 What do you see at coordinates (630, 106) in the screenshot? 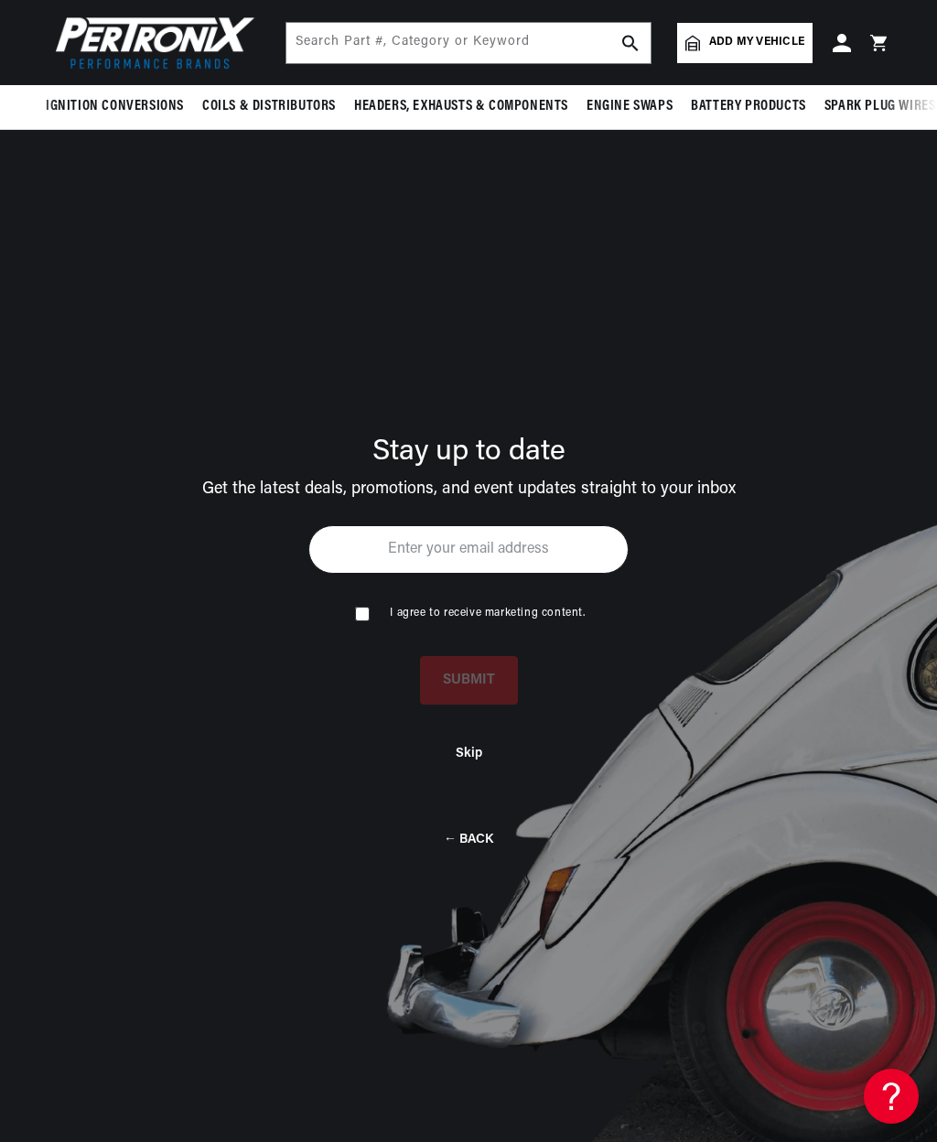
I see `summary: Engine Swaps` at bounding box center [630, 106].